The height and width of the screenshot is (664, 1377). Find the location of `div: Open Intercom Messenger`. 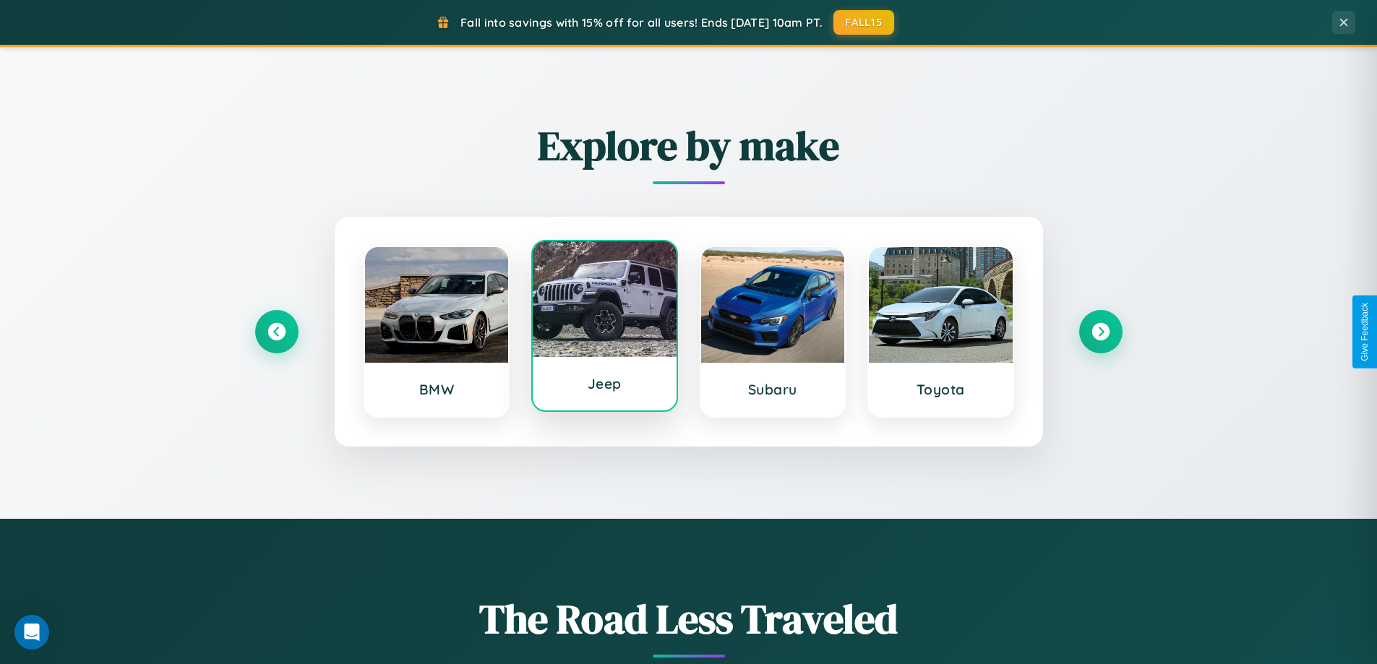

div: Open Intercom Messenger is located at coordinates (32, 632).